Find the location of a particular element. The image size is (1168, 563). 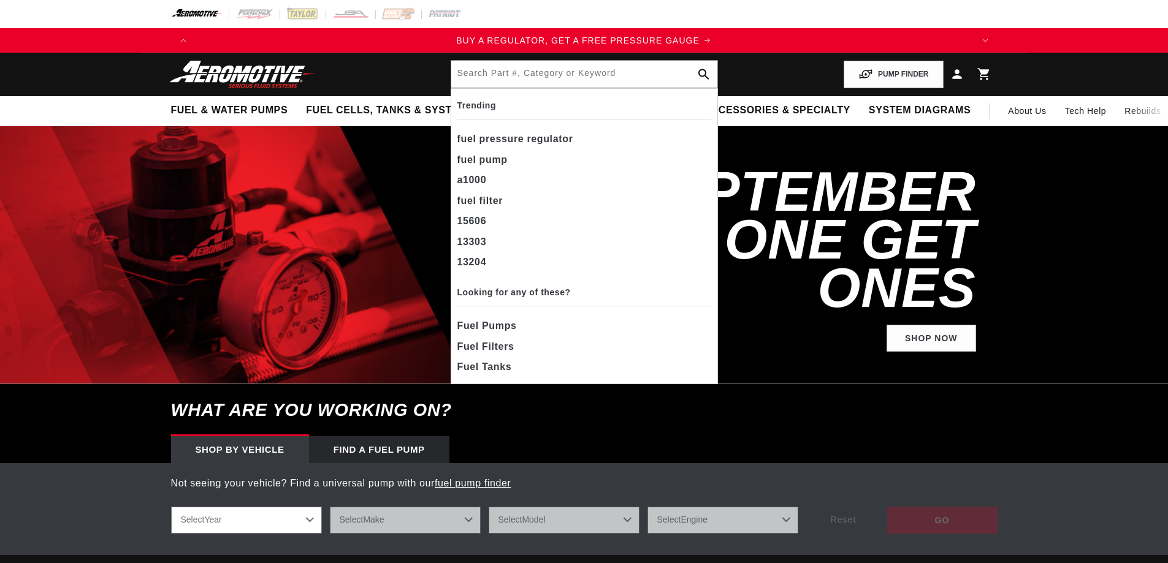

input: Search by Part Number, Category or Keyword is located at coordinates (584, 74).